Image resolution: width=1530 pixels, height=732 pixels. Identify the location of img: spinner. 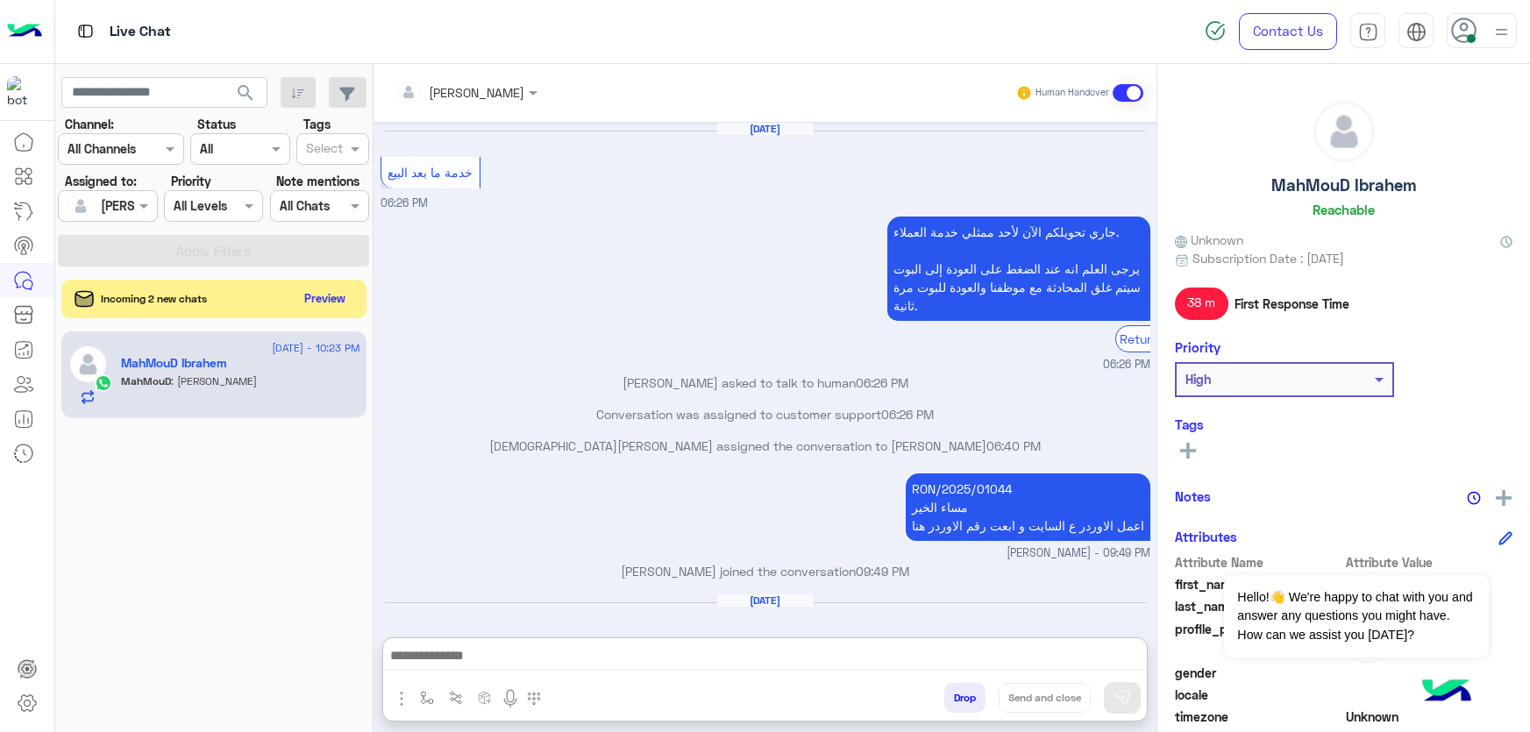
(1215, 31).